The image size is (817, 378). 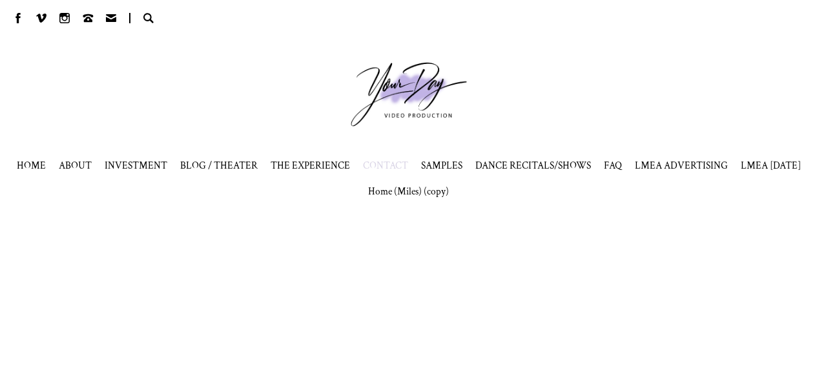 What do you see at coordinates (681, 165) in the screenshot?
I see `span: LMEA ADVERTISING` at bounding box center [681, 165].